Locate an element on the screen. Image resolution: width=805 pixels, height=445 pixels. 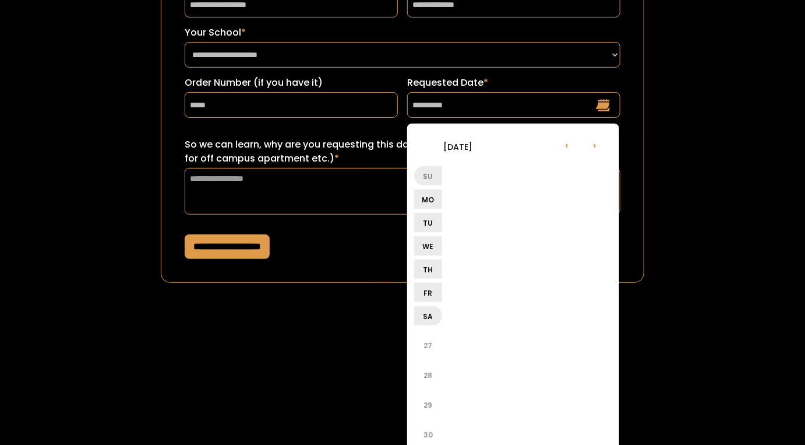
label: Order Number (if you have it) is located at coordinates (291, 83).